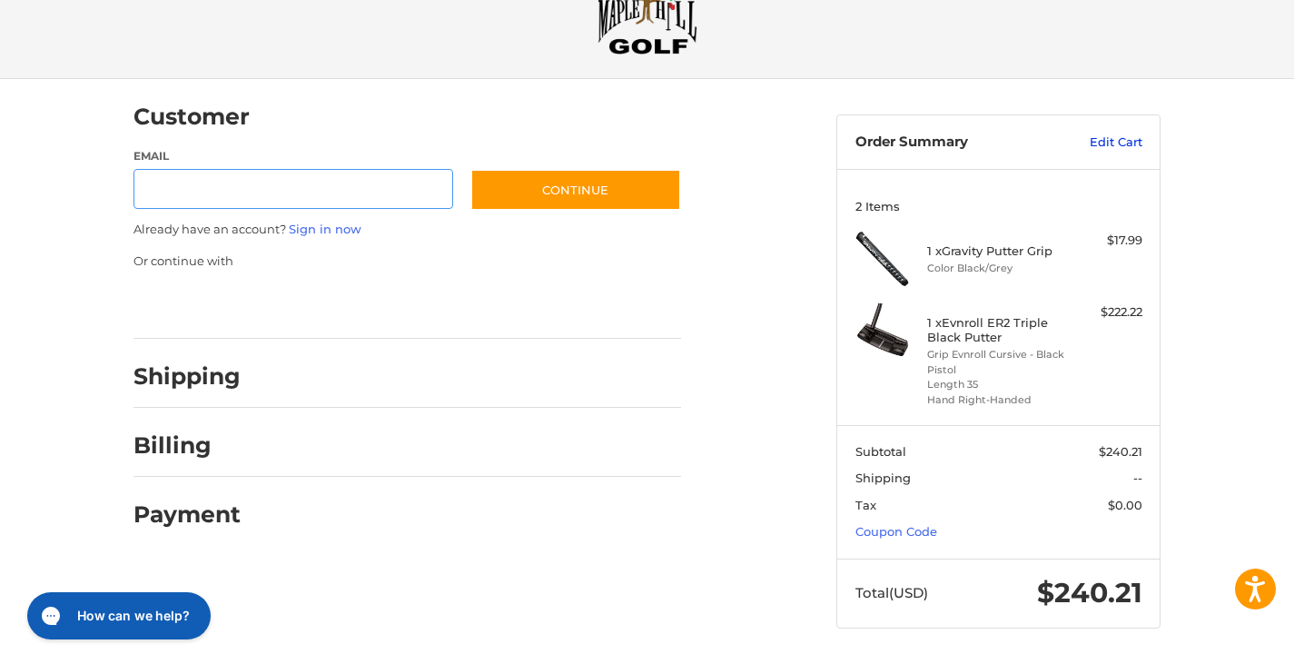  What do you see at coordinates (186, 445) in the screenshot?
I see `h2: Billing` at bounding box center [186, 445].